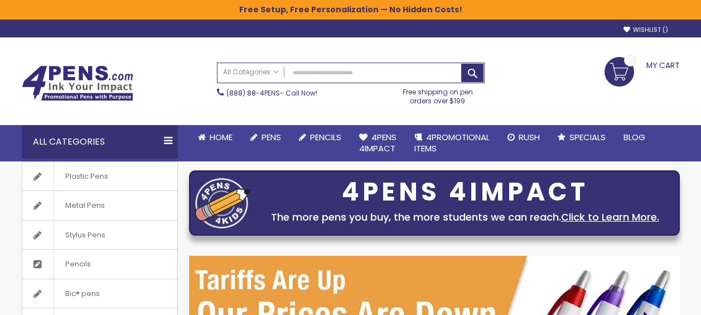 This screenshot has width=701, height=315. What do you see at coordinates (452, 143) in the screenshot?
I see `a: 4PROMOTIONALITEMS` at bounding box center [452, 143].